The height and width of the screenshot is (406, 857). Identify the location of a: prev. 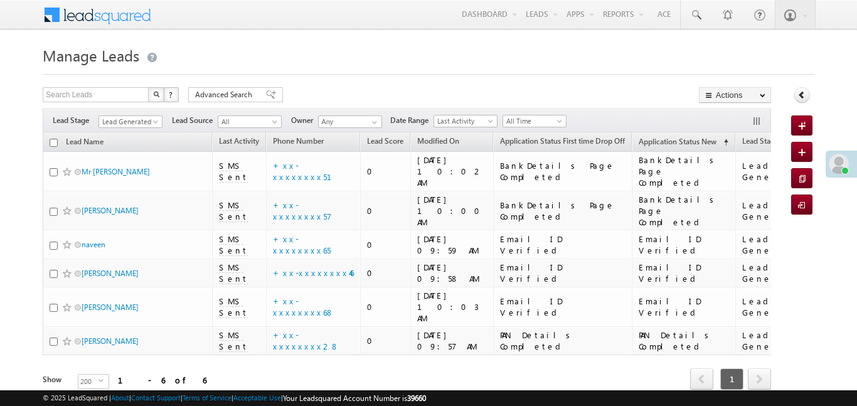
(702, 380).